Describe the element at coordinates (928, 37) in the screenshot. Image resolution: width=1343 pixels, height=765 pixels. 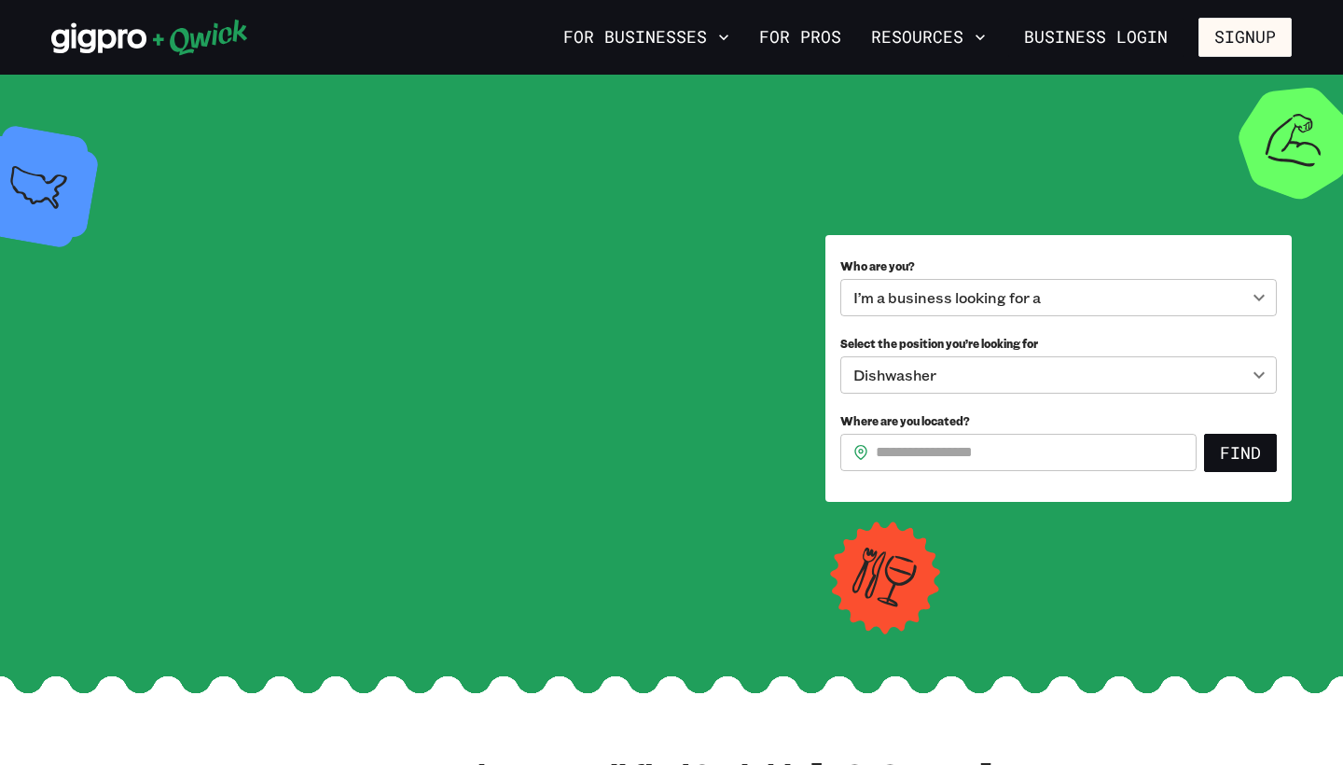
I see `button: Resources` at that location.